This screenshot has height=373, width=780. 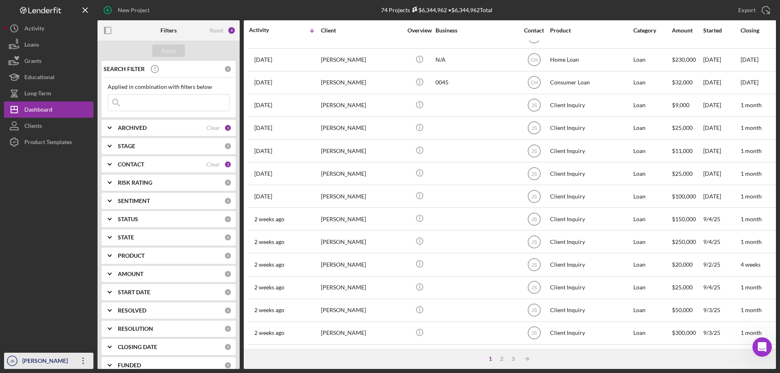 What do you see at coordinates (49, 110) in the screenshot?
I see `button: Dashboard` at bounding box center [49, 110].